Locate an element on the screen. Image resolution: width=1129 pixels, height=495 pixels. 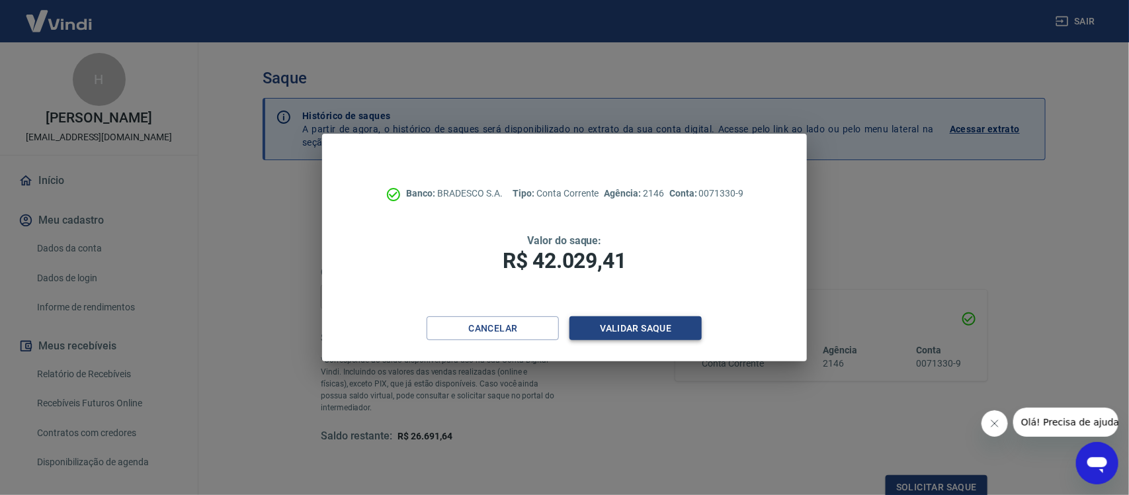
p: BRADESCO S.A. is located at coordinates (454, 193).